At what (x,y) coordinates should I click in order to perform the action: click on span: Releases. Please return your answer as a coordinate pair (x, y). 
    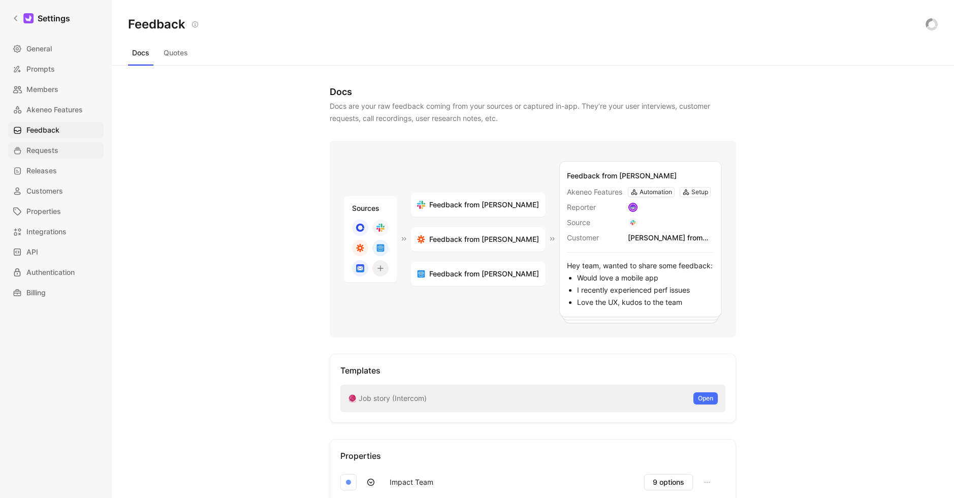
    Looking at the image, I should click on (42, 171).